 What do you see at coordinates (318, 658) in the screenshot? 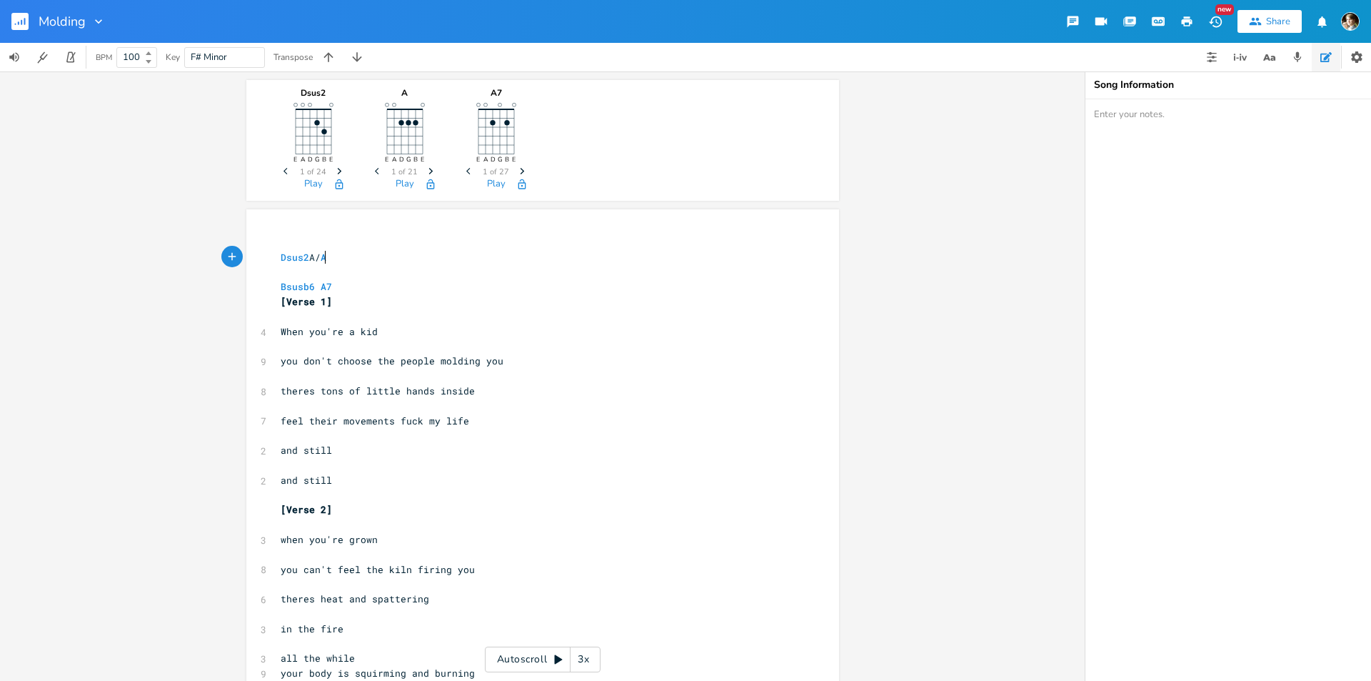
I see `span: all the while` at bounding box center [318, 658].